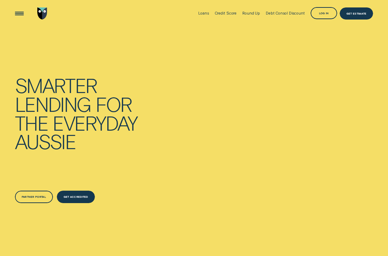  I want to click on div: Debt Consol Discount, so click(285, 13).